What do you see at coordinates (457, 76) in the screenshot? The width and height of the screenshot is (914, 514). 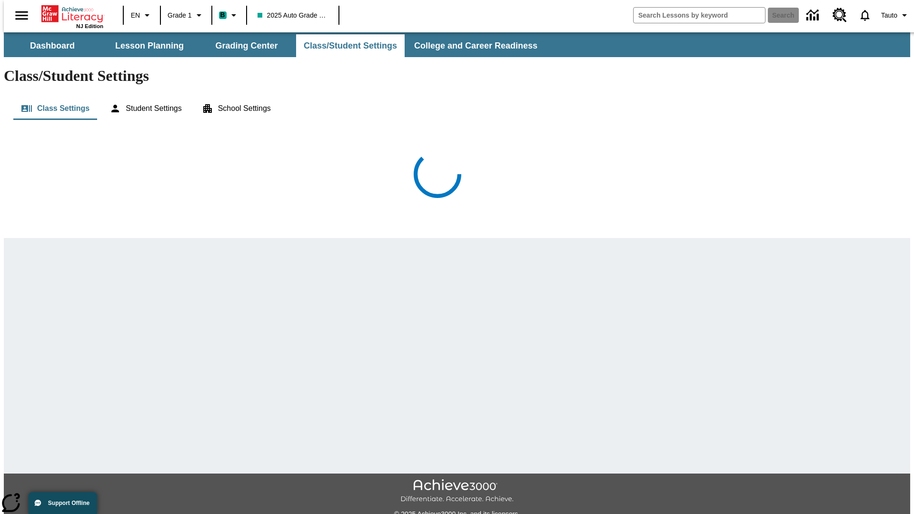 I see `h1: Class/Student Settings` at bounding box center [457, 76].